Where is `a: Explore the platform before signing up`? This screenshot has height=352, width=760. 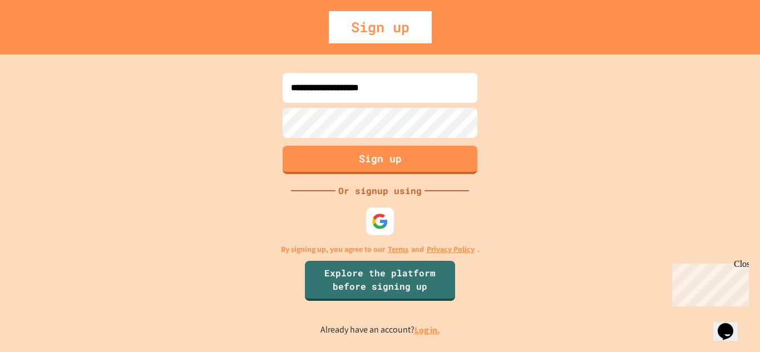
a: Explore the platform before signing up is located at coordinates (380, 281).